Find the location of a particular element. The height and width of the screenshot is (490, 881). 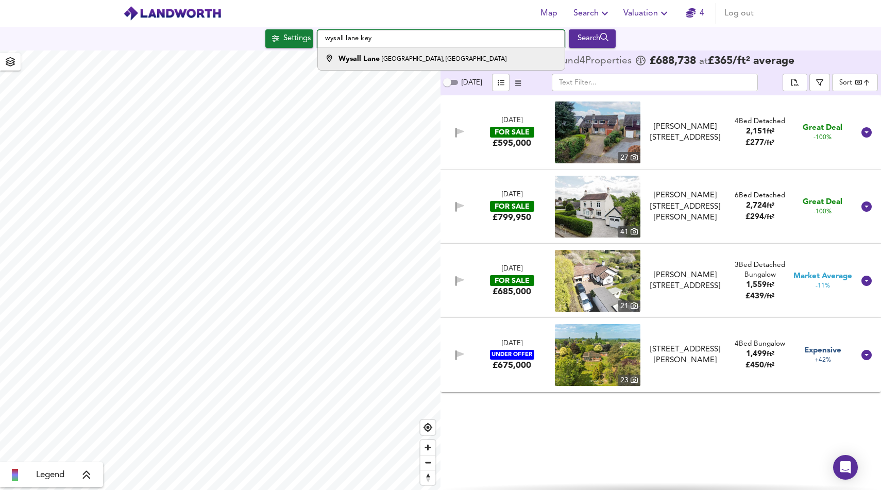

span: £ 688,738 is located at coordinates (673, 61).